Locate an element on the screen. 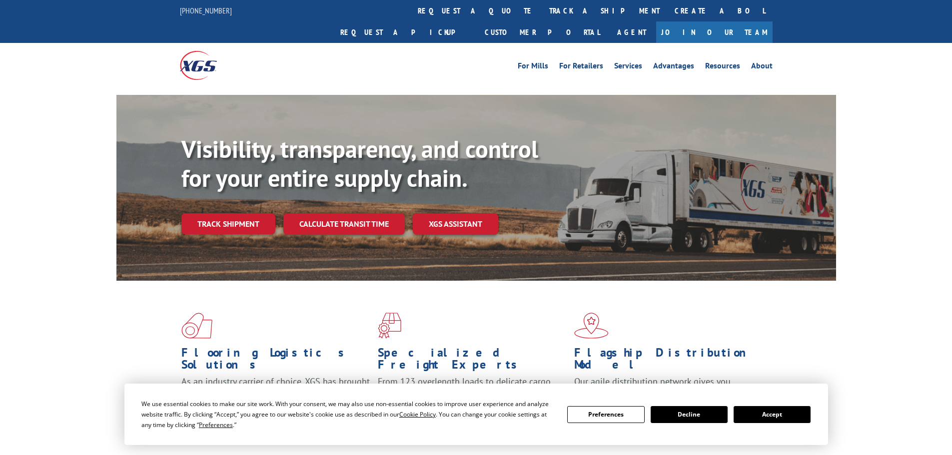 The width and height of the screenshot is (952, 455). span: Cookie Policy is located at coordinates (417, 414).